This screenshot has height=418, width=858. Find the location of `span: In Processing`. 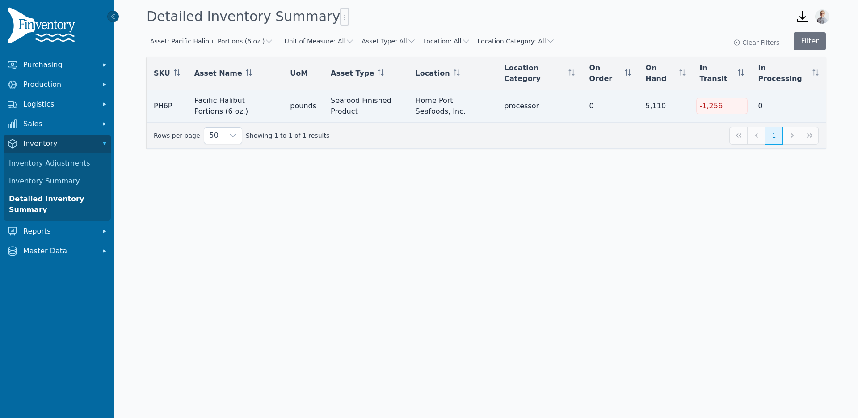

span: In Processing is located at coordinates (784, 73).